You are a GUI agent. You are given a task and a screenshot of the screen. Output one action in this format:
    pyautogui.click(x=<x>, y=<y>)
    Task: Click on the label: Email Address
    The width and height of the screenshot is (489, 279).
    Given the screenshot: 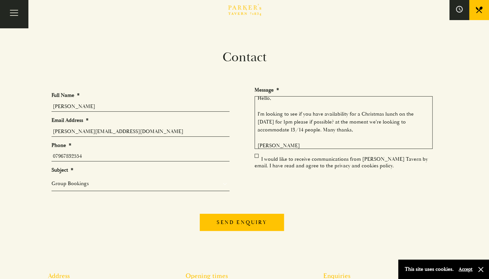 What is the action you would take?
    pyautogui.click(x=70, y=120)
    